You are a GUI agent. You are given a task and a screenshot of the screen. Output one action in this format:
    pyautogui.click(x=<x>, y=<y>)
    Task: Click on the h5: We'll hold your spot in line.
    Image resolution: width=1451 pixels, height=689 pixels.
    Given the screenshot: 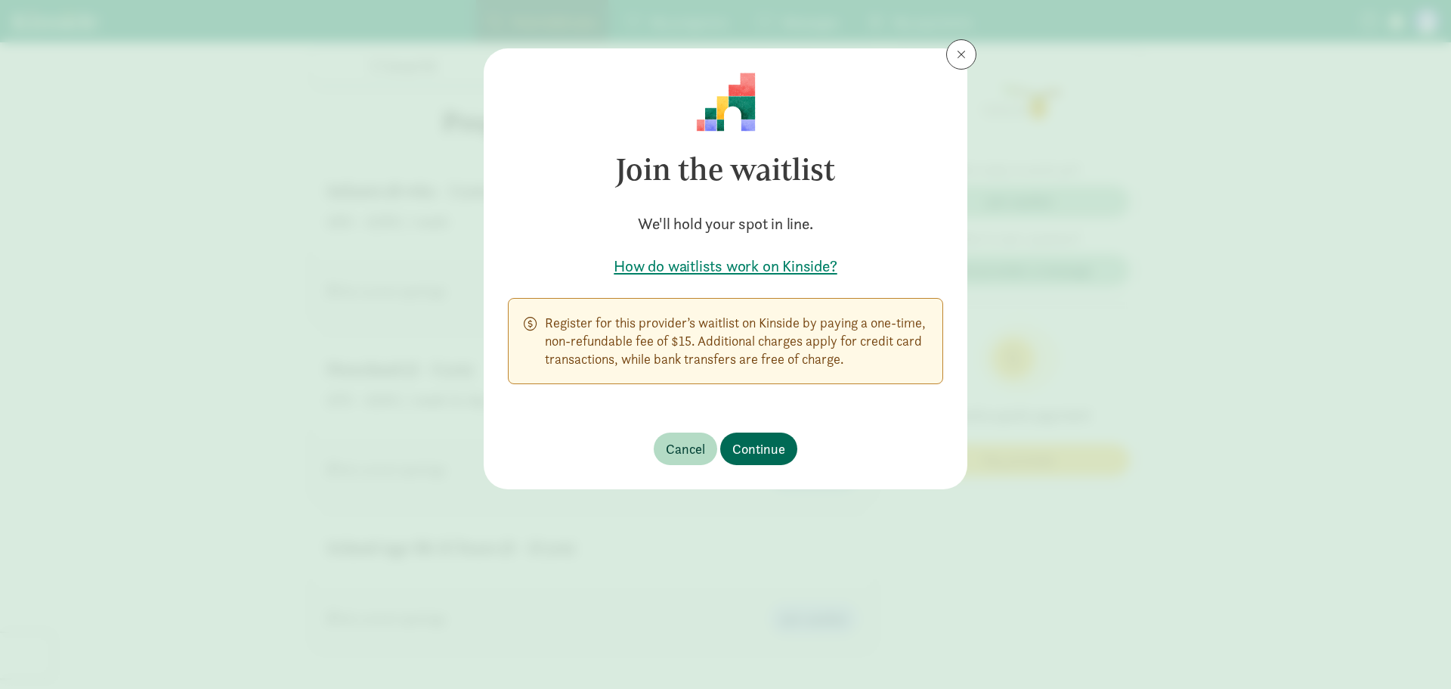 What is the action you would take?
    pyautogui.click(x=726, y=224)
    